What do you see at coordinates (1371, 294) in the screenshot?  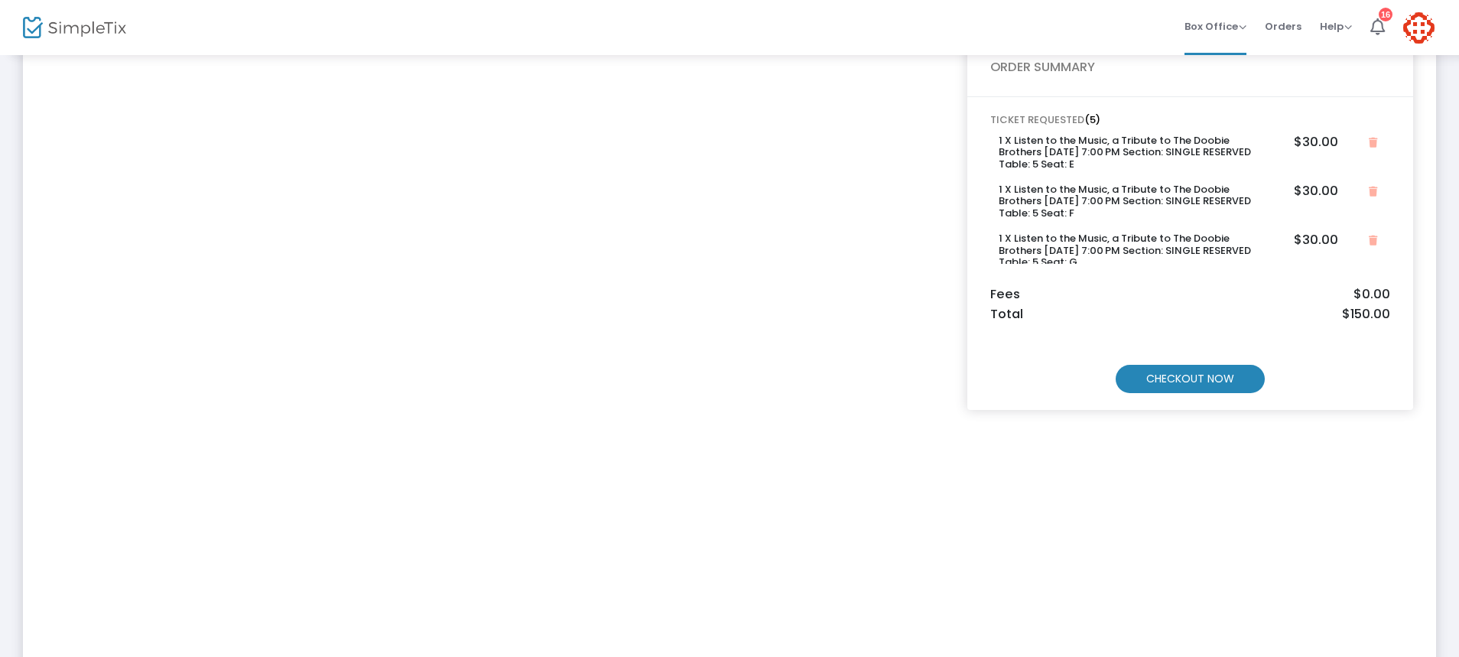 I see `span: $0.00` at bounding box center [1371, 294].